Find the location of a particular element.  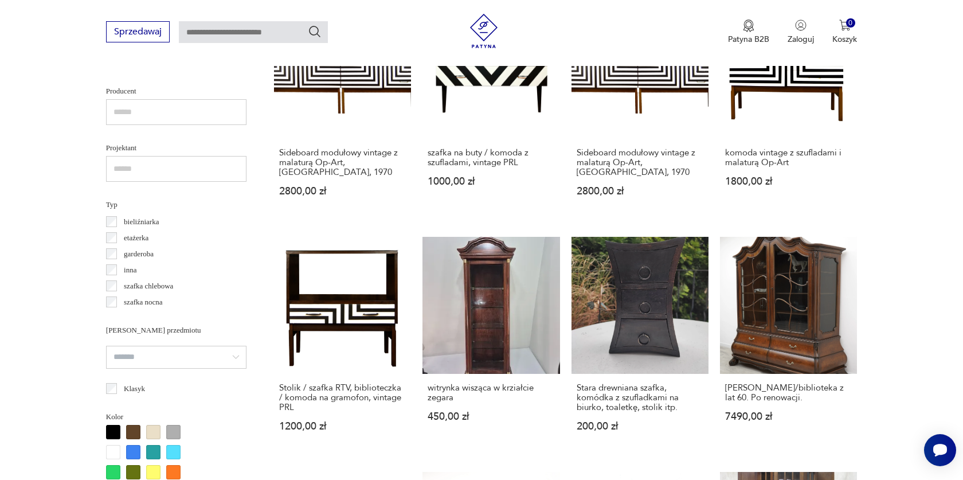

p: Producent is located at coordinates (176, 91).